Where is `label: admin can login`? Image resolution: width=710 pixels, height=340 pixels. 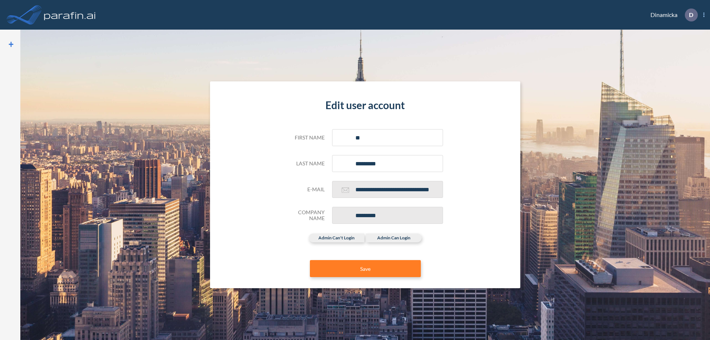
label: admin can login is located at coordinates (394, 238).